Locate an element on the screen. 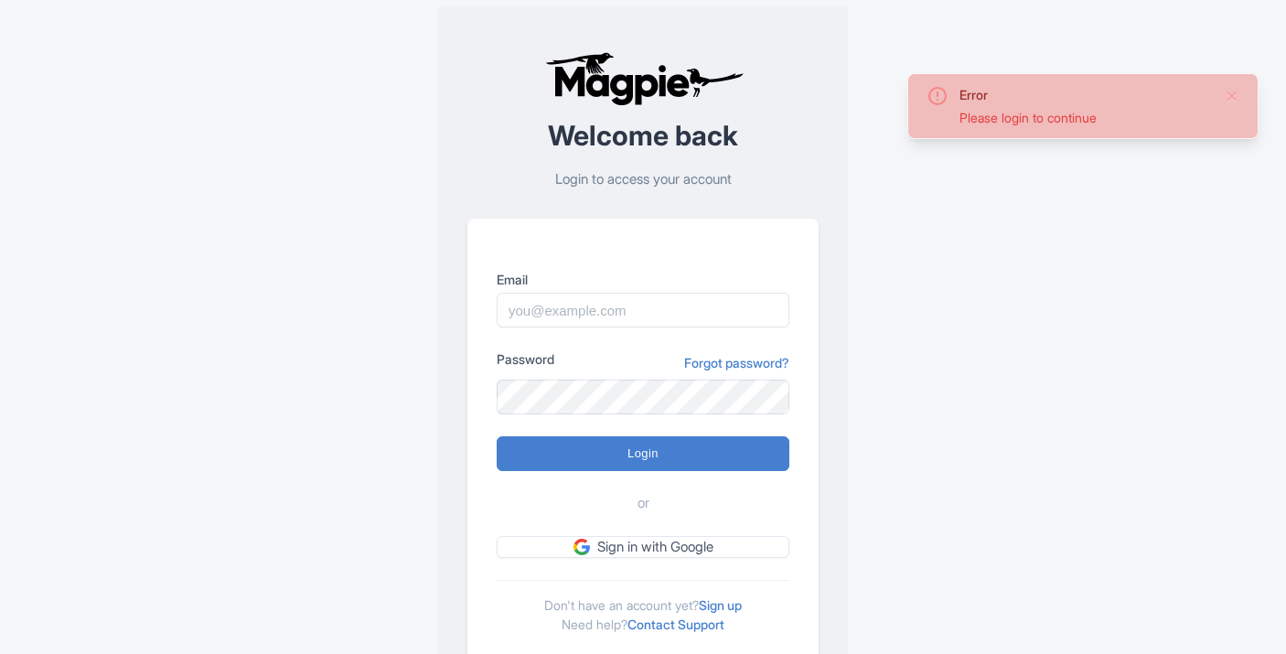  img: google.svg is located at coordinates (582, 547).